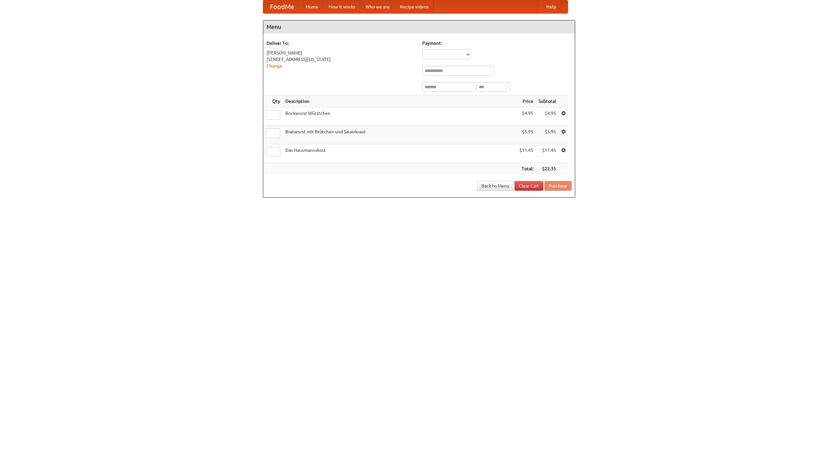 The width and height of the screenshot is (831, 459). What do you see at coordinates (526, 169) in the screenshot?
I see `th: Total:` at bounding box center [526, 169].